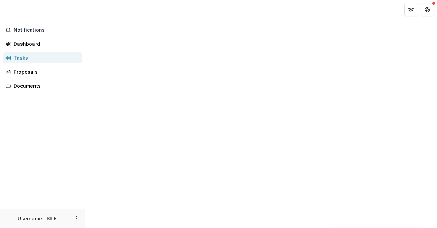  Describe the element at coordinates (411, 10) in the screenshot. I see `button: Partners` at that location.